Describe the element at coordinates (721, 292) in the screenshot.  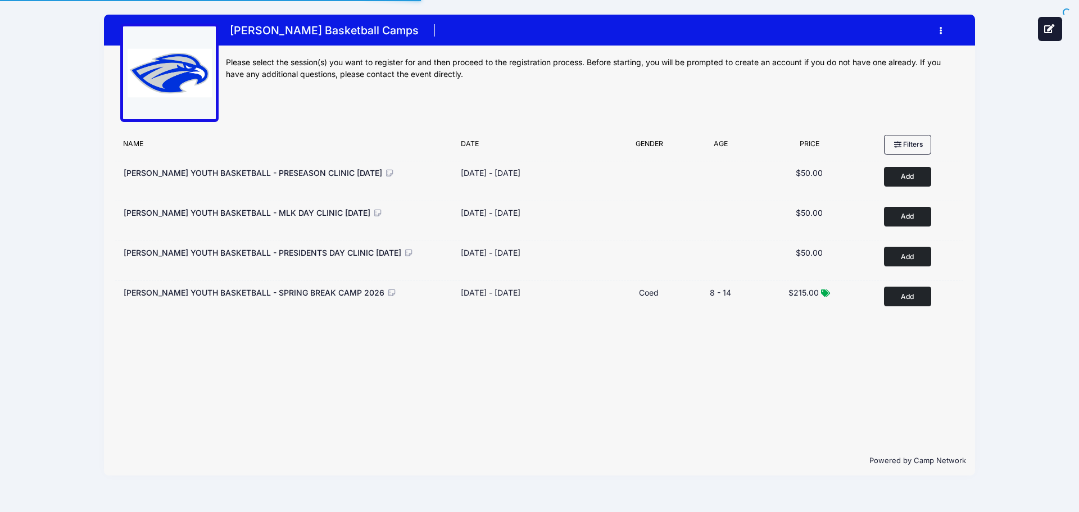
I see `span: 8 - 14` at that location.